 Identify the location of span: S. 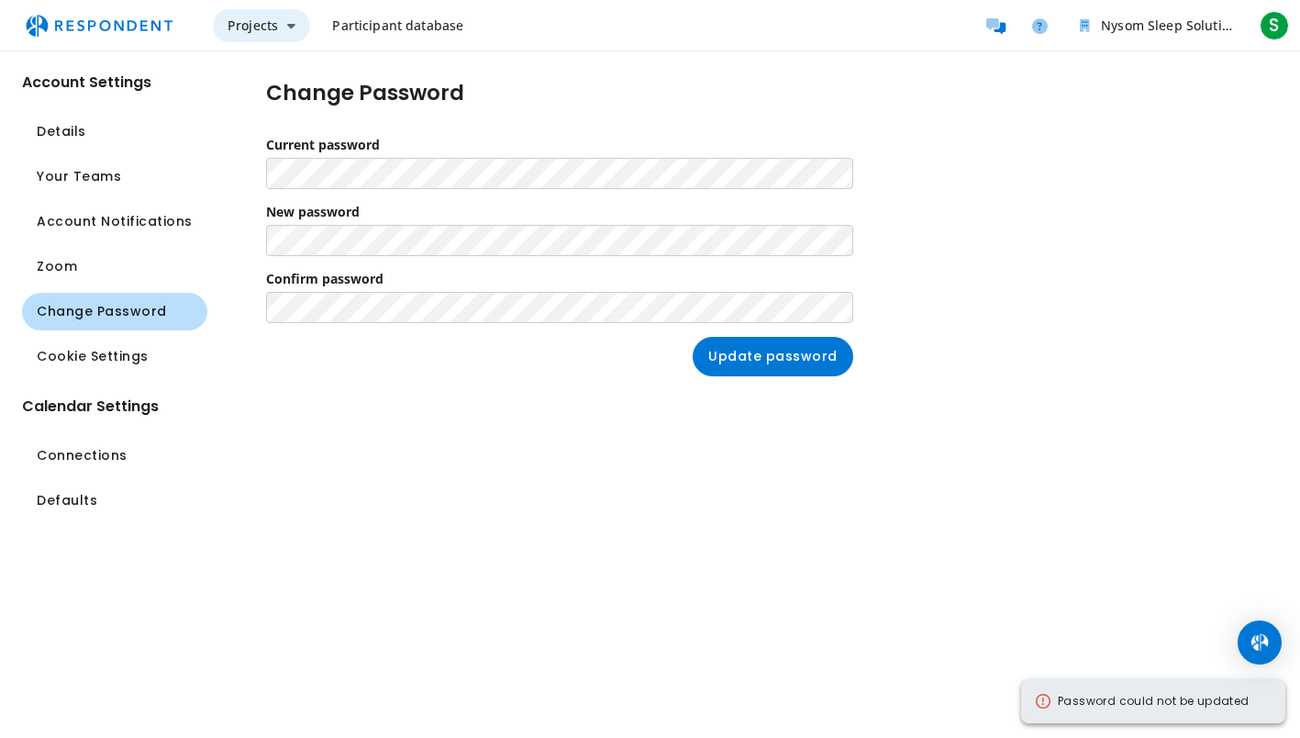
(1274, 26).